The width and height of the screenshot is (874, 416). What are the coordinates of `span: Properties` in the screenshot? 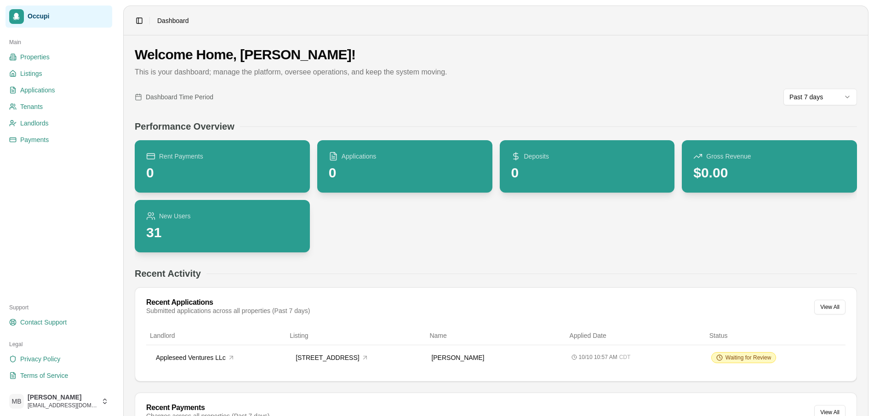 It's located at (35, 57).